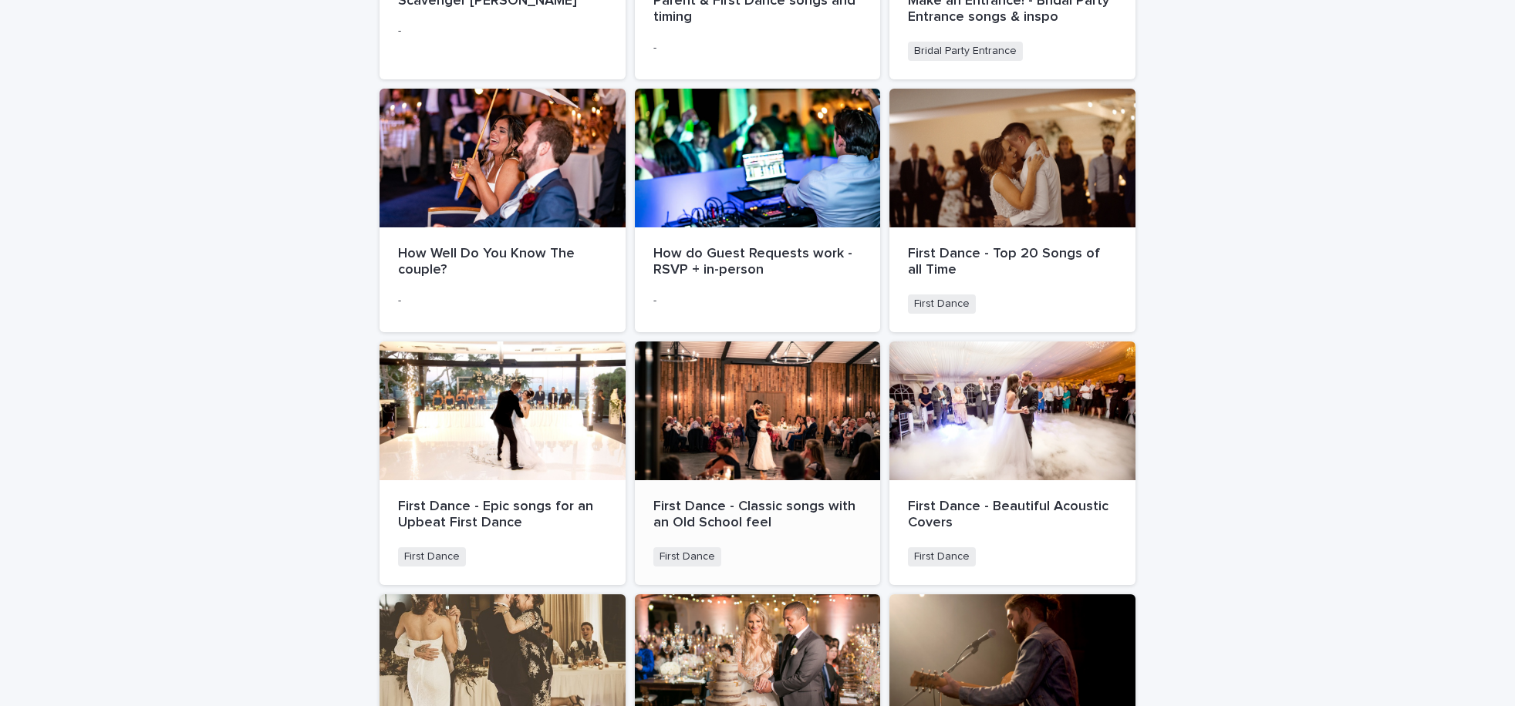  What do you see at coordinates (1012, 211) in the screenshot?
I see `a: First Dance - Top 20 Songs of all TimeFirst Dance` at bounding box center [1012, 211].